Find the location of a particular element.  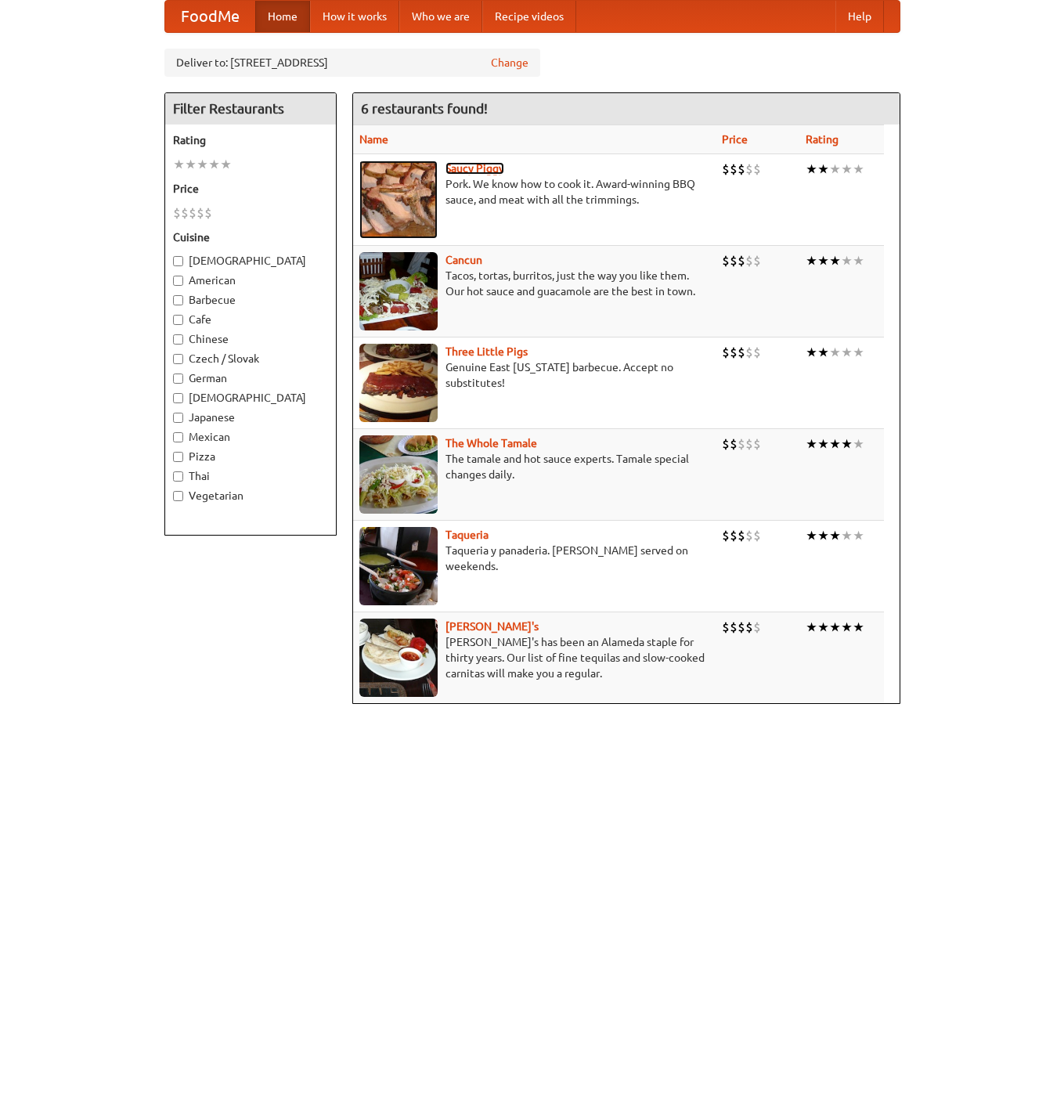

img: wholetamale.jpg is located at coordinates (399, 475).